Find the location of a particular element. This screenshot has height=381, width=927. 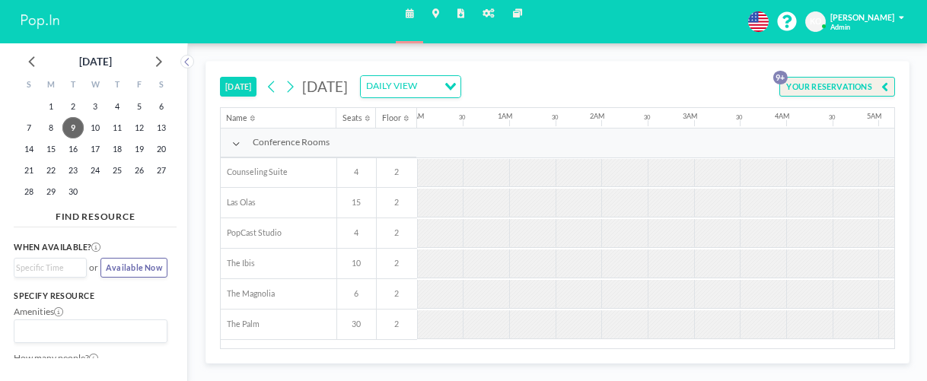

div: M is located at coordinates (50, 86).